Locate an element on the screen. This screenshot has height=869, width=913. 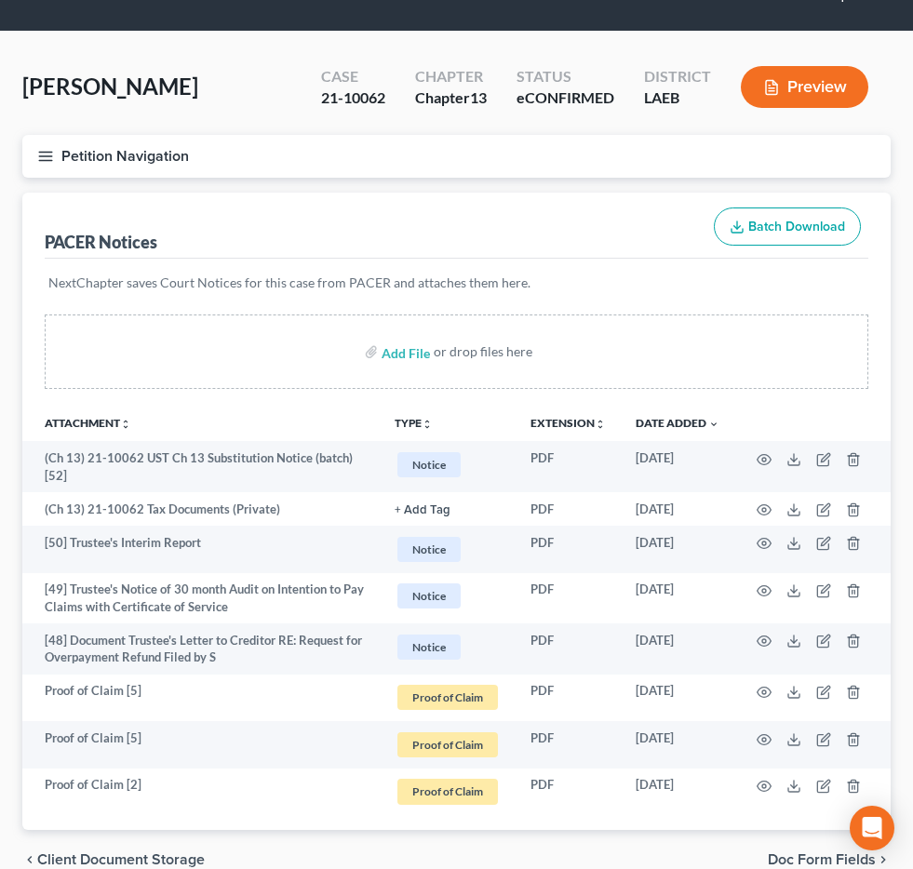
i: chevron_right is located at coordinates (883, 860).